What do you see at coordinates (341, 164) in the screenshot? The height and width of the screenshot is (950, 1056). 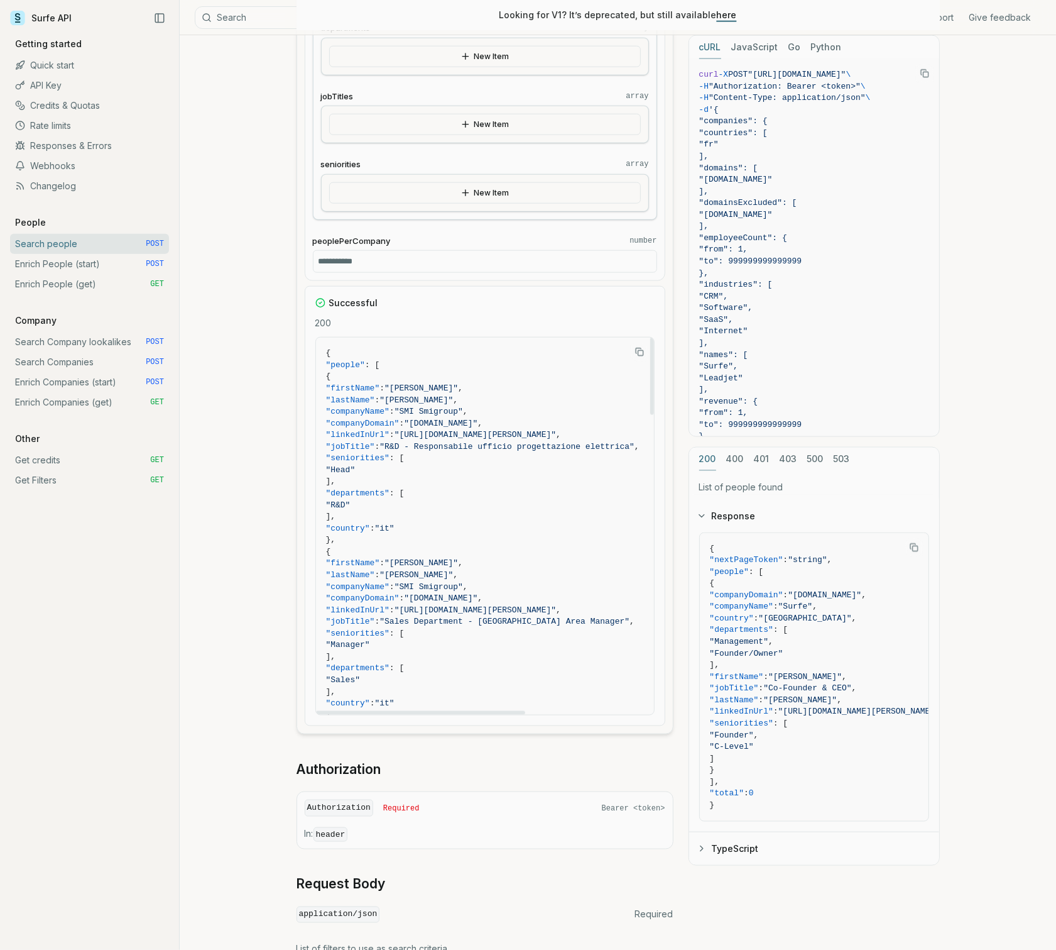 I see `span: seniorities` at bounding box center [341, 164].